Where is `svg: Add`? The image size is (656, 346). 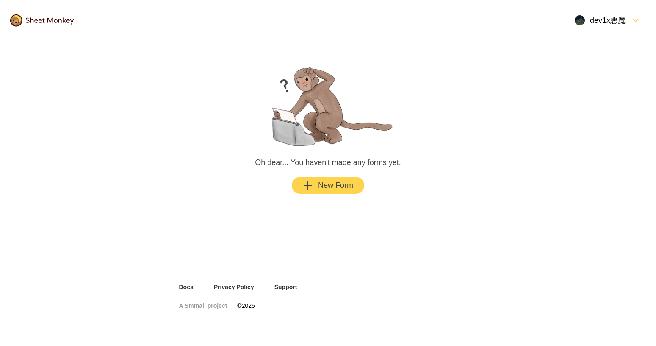
svg: Add is located at coordinates (308, 185).